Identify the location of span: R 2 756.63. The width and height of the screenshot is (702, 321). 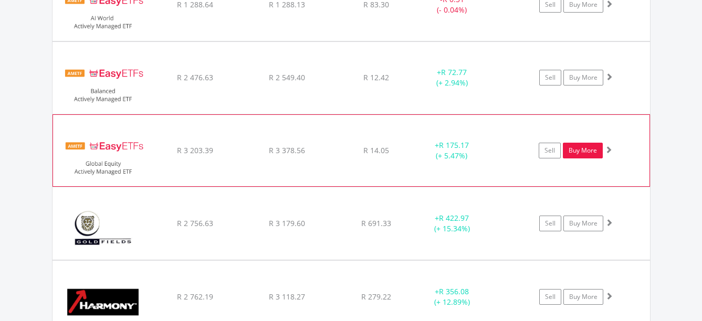
(195, 223).